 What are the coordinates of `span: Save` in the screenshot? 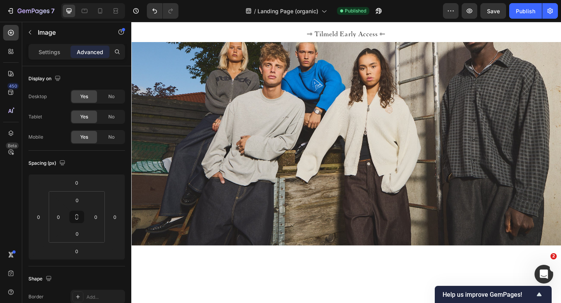 It's located at (493, 11).